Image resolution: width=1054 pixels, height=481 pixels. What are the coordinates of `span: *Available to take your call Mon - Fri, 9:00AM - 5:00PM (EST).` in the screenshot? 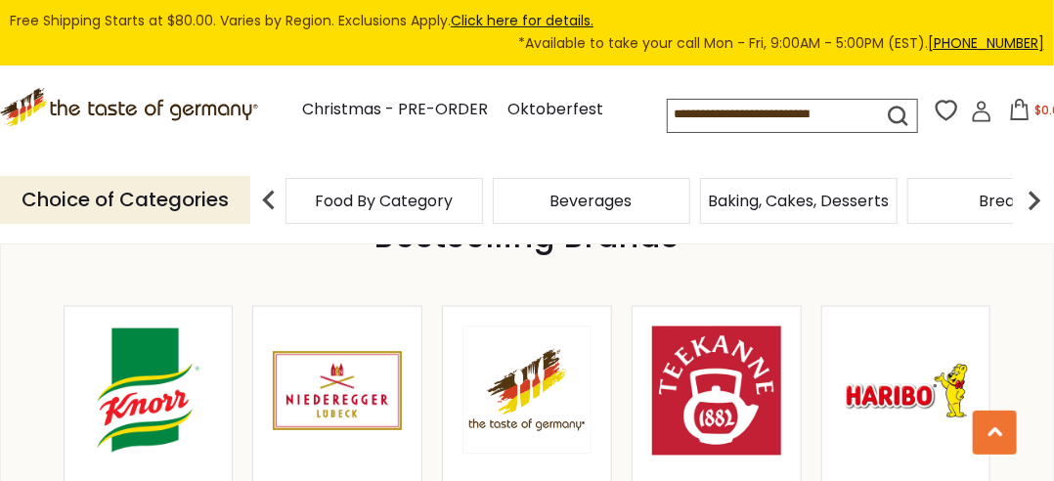 It's located at (781, 43).